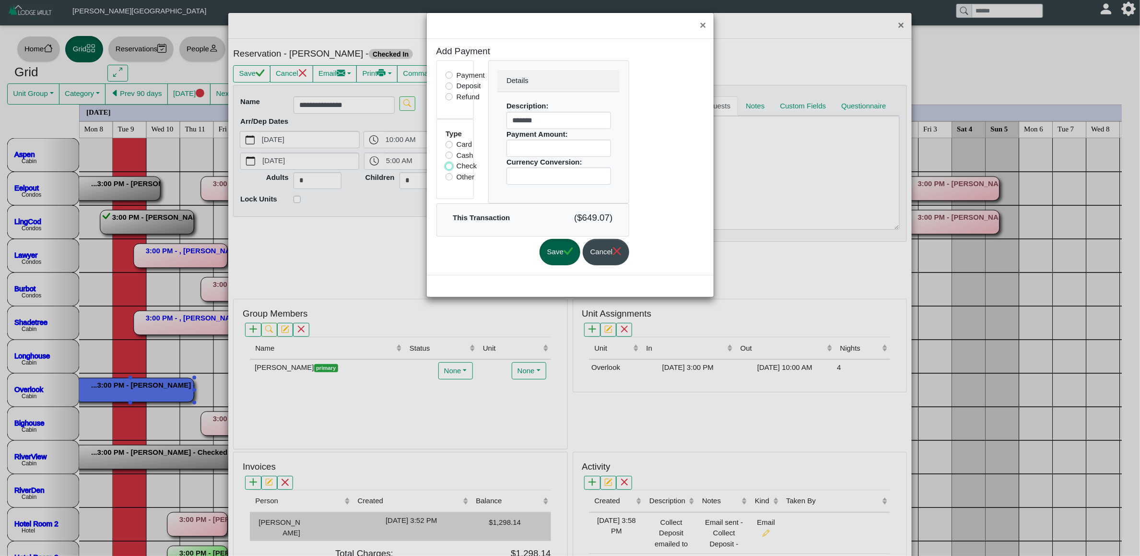  What do you see at coordinates (537, 134) in the screenshot?
I see `b: Payment Amount:` at bounding box center [537, 134].